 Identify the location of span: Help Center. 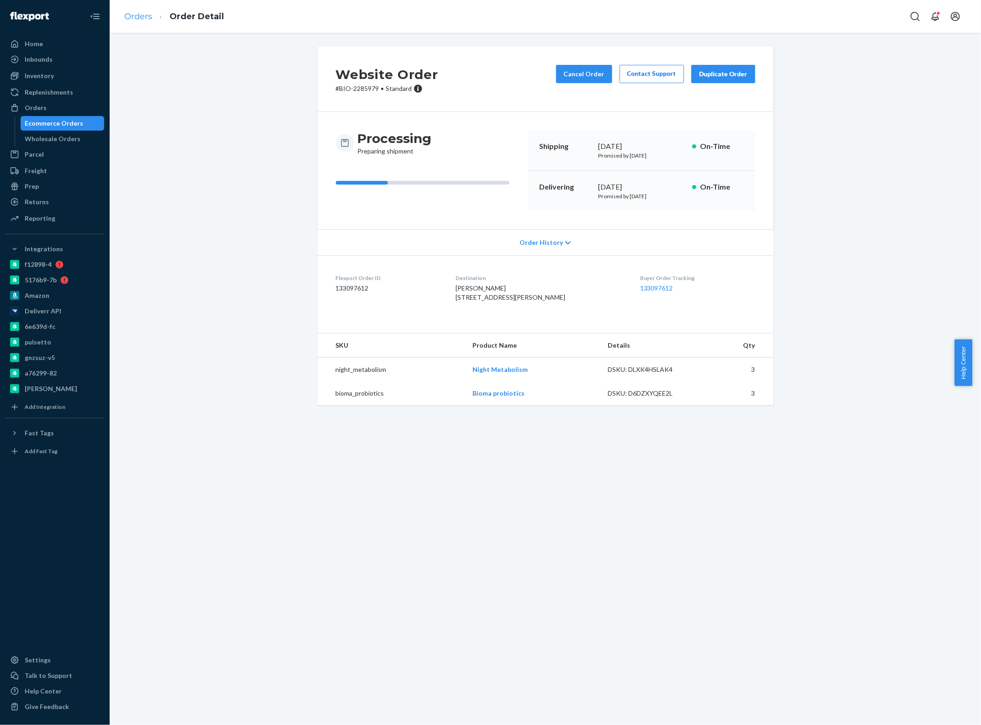
(964, 363).